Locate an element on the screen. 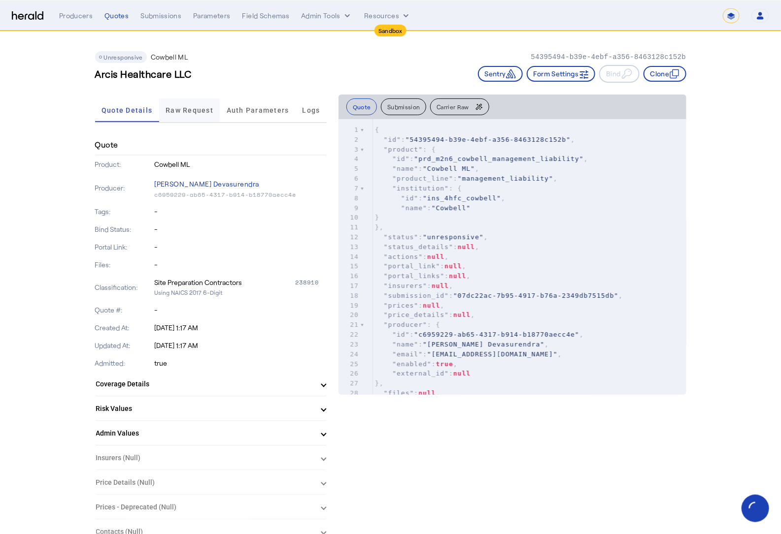 The image size is (781, 534). button: Resources dropdown menu is located at coordinates (387, 16).